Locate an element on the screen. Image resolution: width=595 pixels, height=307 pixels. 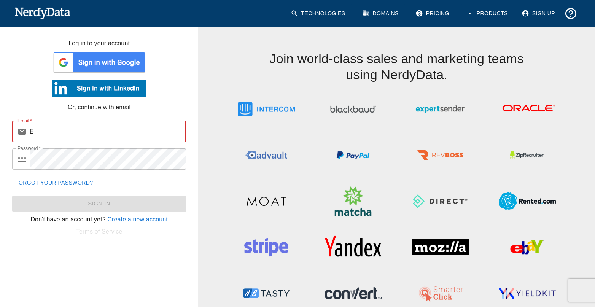
img: ExpertSender is located at coordinates (440, 109).